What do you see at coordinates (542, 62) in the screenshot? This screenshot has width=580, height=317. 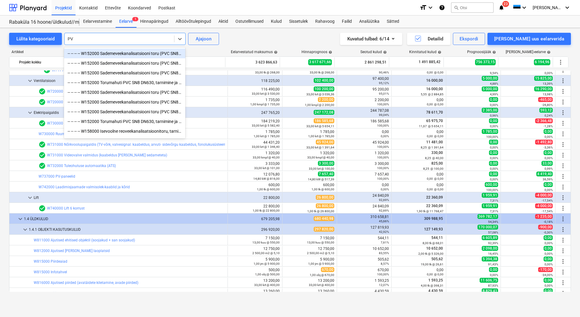 I see `span: 6 194,96` at bounding box center [542, 62].